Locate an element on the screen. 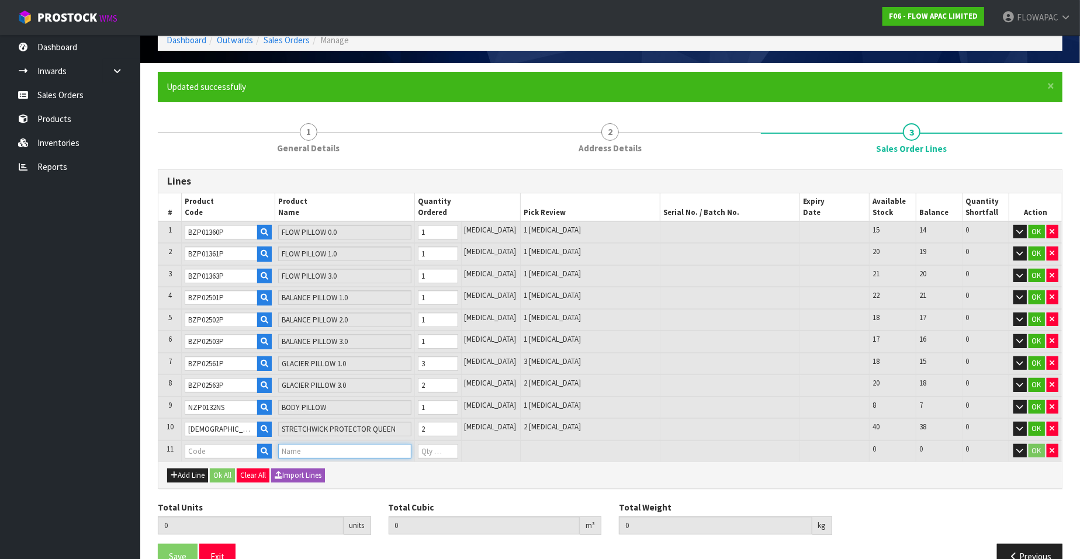 Image resolution: width=1080 pixels, height=559 pixels. span: 9 is located at coordinates (170, 405).